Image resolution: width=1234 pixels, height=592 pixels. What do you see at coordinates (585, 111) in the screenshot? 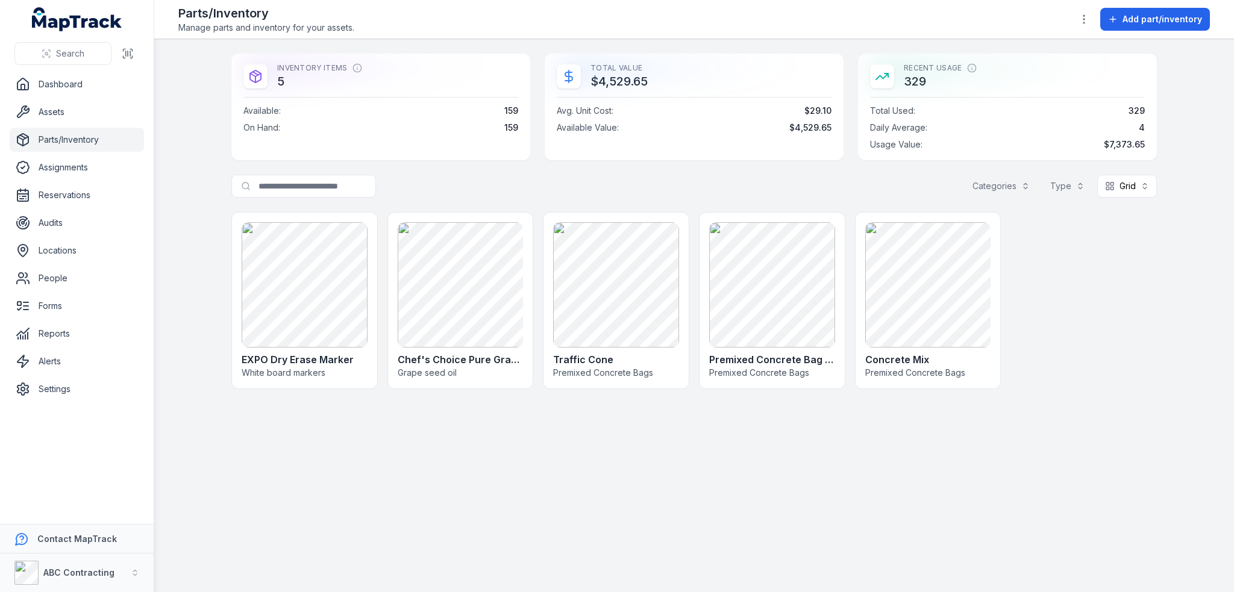
I see `span: Avg. Unit Cost :` at bounding box center [585, 111].